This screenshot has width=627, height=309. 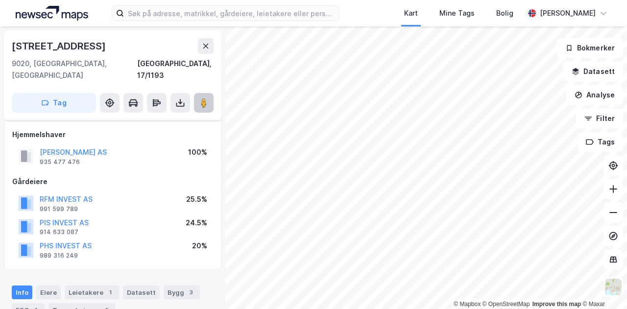 I want to click on div: 1, so click(x=110, y=292).